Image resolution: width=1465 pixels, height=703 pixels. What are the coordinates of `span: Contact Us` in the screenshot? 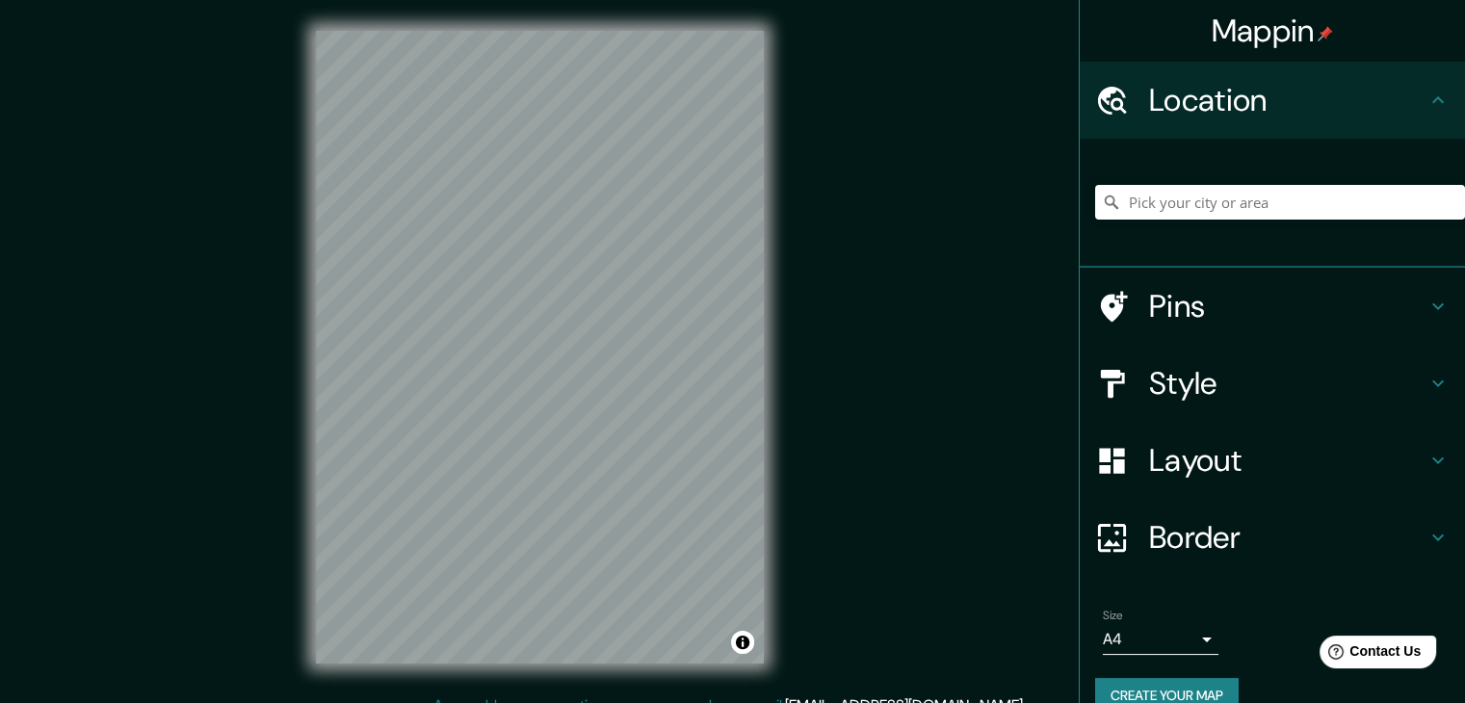 It's located at (92, 23).